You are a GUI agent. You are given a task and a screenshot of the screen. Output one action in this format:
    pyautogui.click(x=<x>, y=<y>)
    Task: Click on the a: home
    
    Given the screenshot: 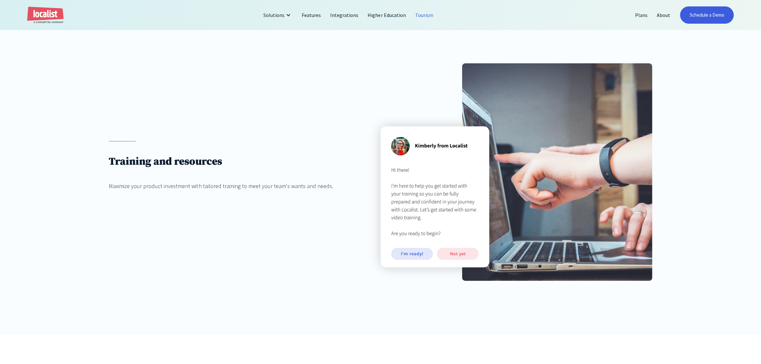 What is the action you would take?
    pyautogui.click(x=45, y=15)
    